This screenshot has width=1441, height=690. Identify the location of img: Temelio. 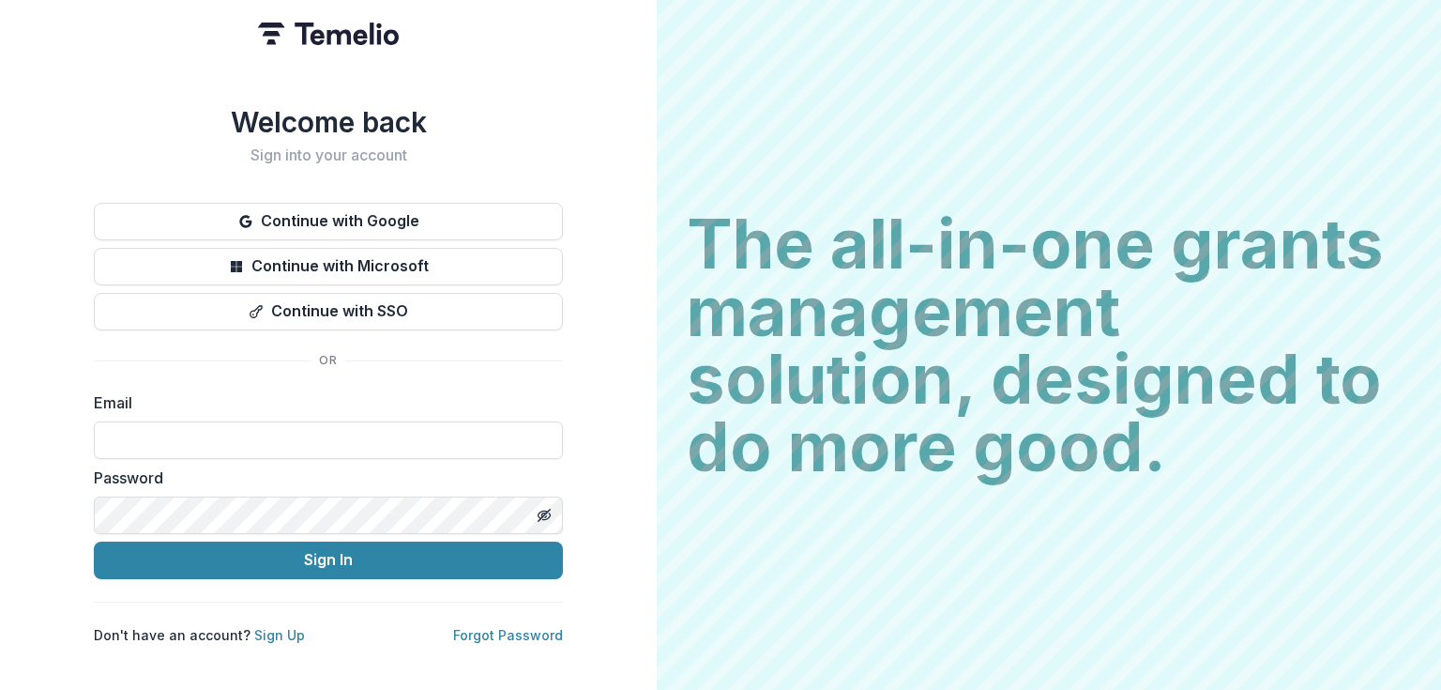
(328, 34).